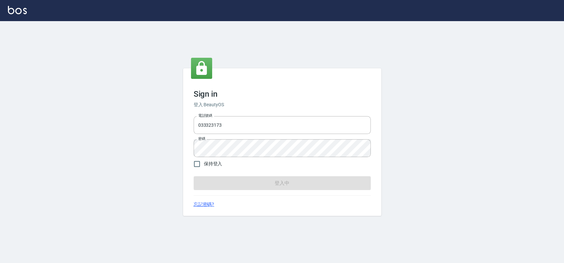  Describe the element at coordinates (204, 205) in the screenshot. I see `a: 忘記密碼?` at that location.